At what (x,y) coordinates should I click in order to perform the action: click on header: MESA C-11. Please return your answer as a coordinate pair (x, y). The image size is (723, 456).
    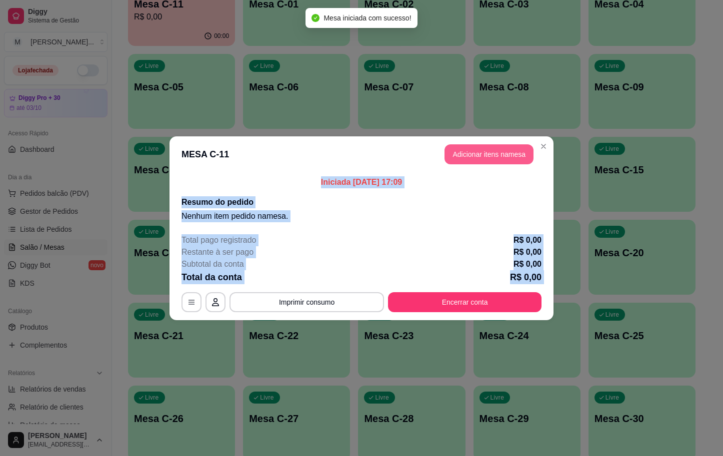
    Looking at the image, I should click on (361, 154).